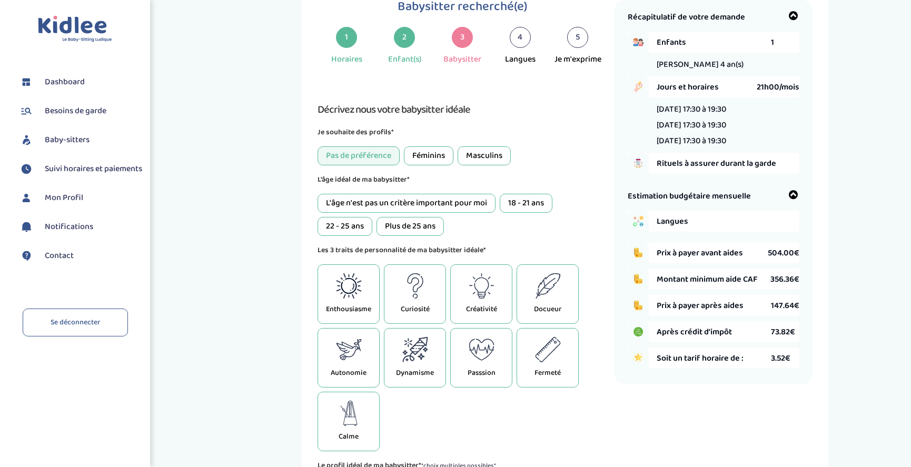  Describe the element at coordinates (713, 332) in the screenshot. I see `span: Après crédit d’impôt` at that location.